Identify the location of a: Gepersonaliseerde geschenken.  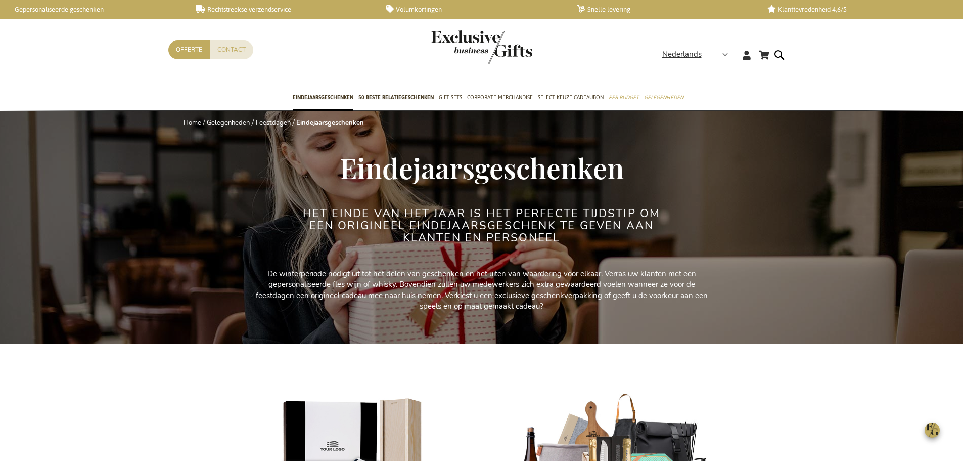
(92, 9).